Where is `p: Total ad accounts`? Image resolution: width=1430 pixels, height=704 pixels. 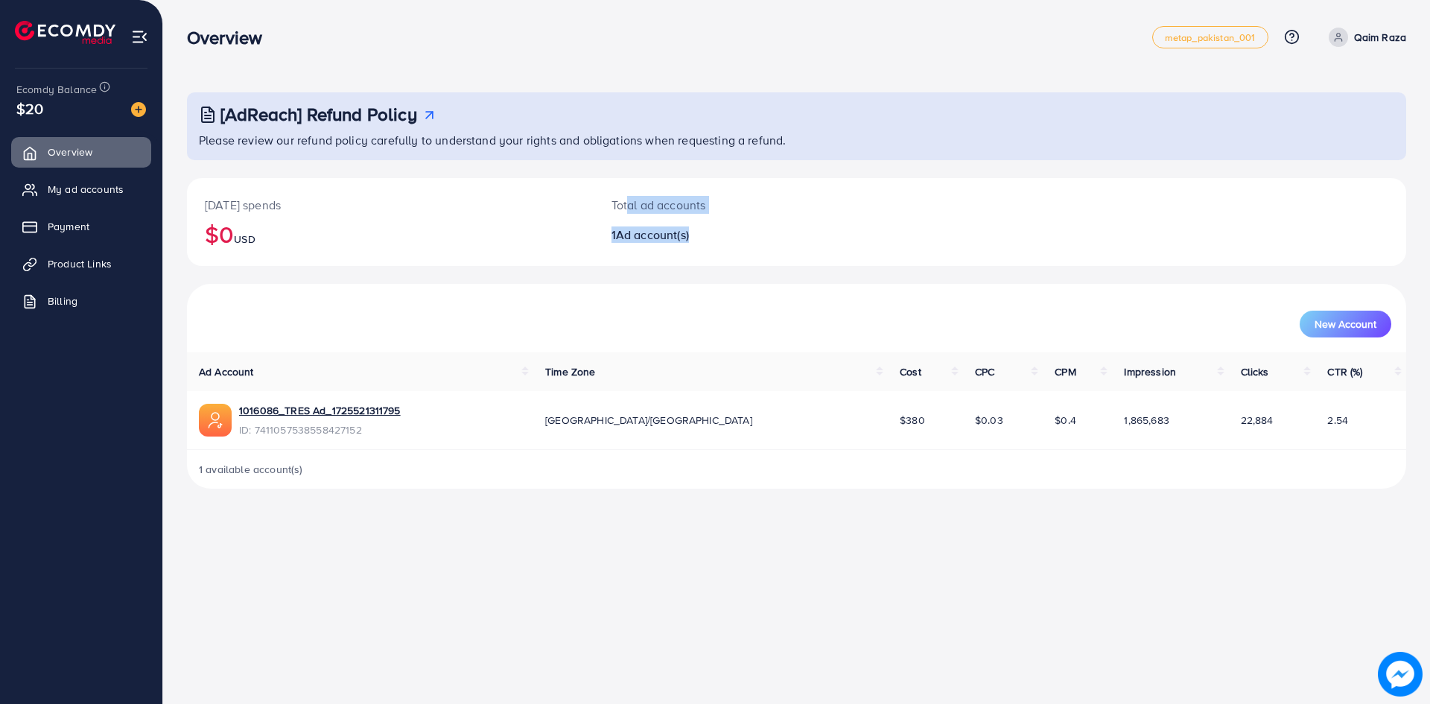 p: Total ad accounts is located at coordinates (745, 205).